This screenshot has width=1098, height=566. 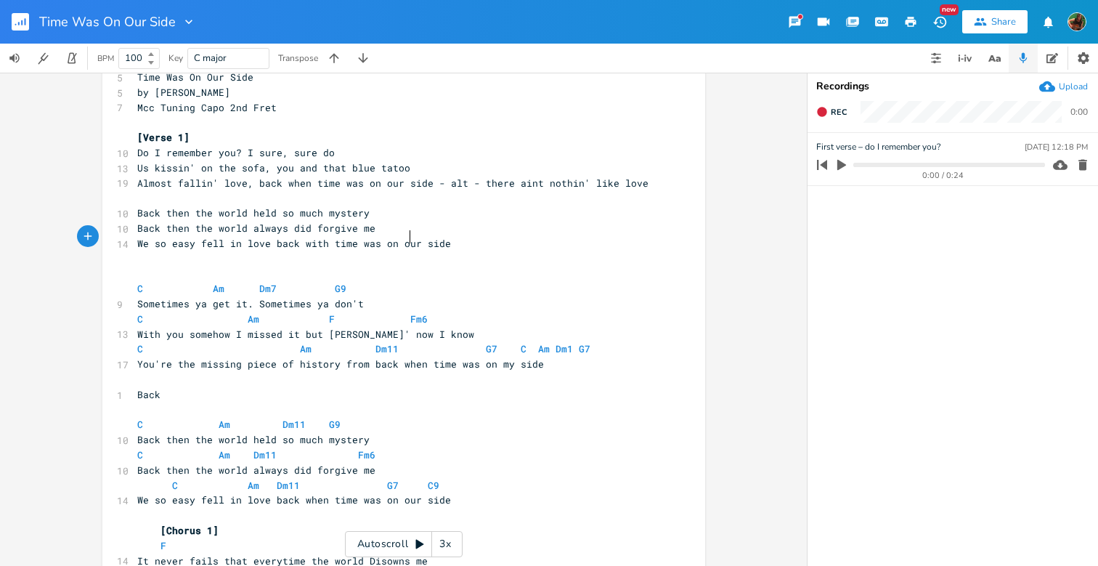 I want to click on div: 0:00 / 0:24, so click(x=943, y=175).